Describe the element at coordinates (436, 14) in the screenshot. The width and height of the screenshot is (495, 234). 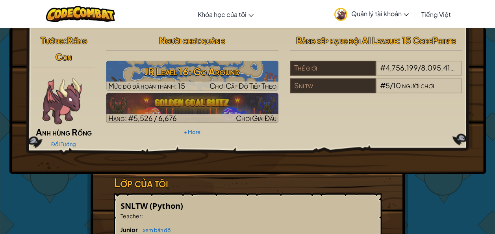
I see `span: Tiếng Việt` at that location.